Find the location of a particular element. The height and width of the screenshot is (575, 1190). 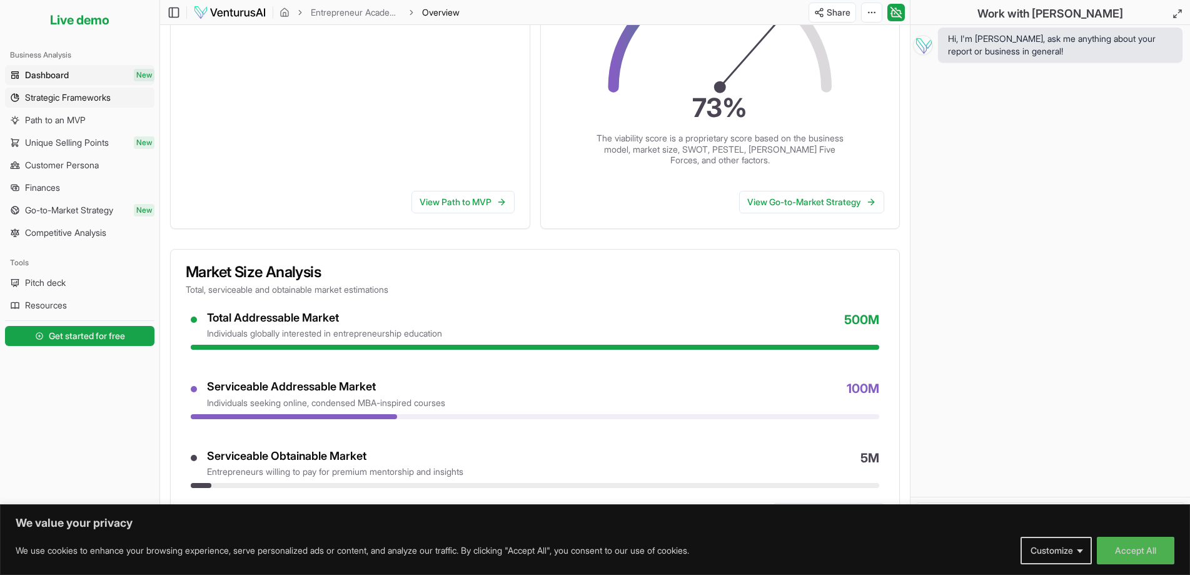

img: Vera is located at coordinates (923, 45).